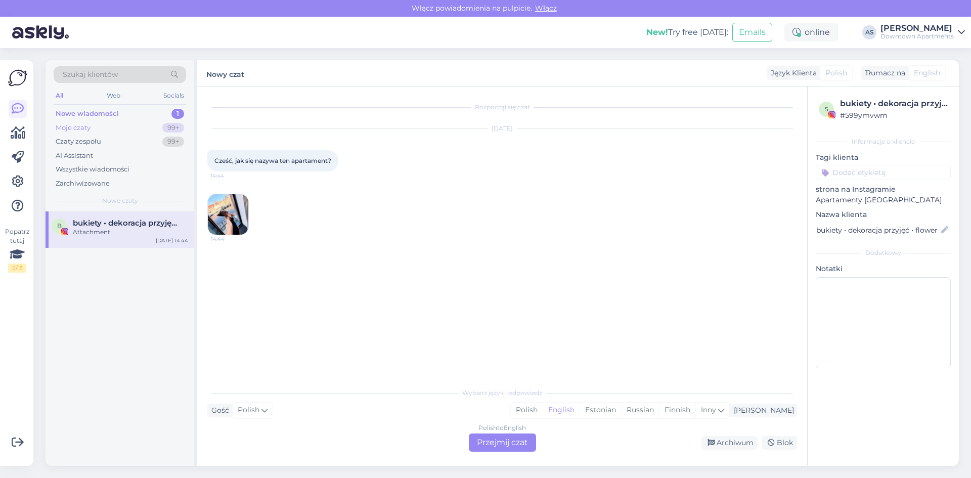 The height and width of the screenshot is (478, 971). I want to click on span: Nowe czaty, so click(120, 201).